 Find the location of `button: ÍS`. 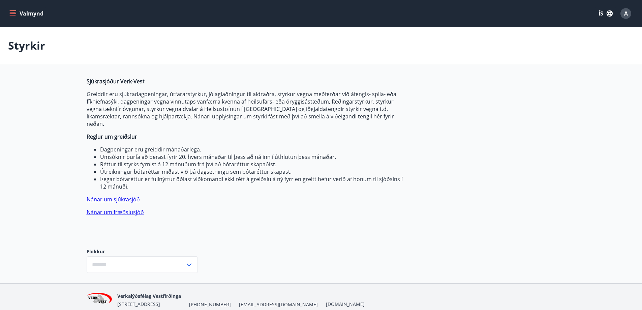

button: ÍS is located at coordinates (606, 13).